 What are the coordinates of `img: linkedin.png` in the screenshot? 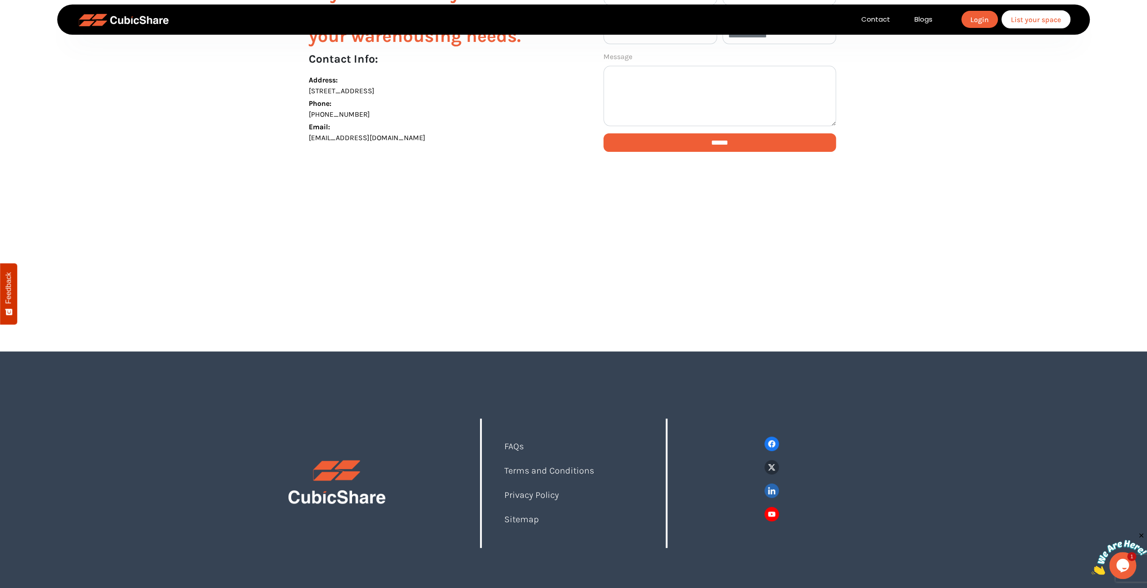 It's located at (772, 491).